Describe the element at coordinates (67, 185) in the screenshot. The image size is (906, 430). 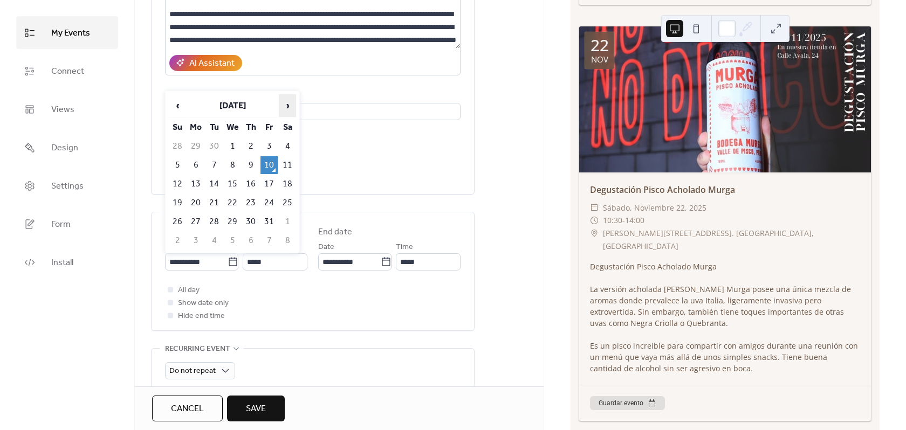
I see `a: Settings` at that location.